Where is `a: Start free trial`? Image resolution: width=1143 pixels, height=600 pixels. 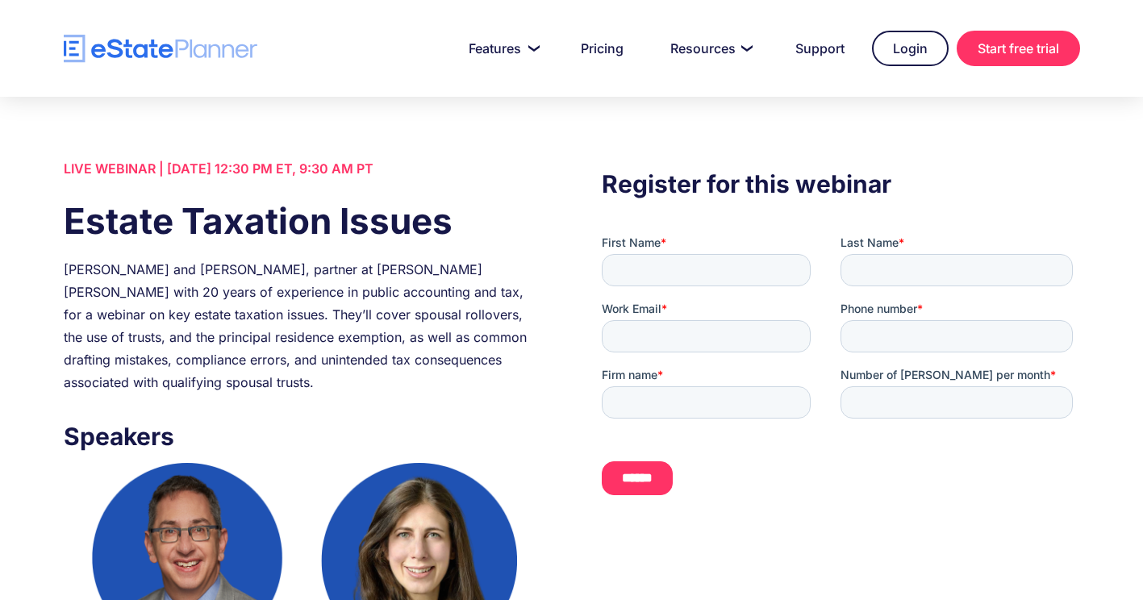
a: Start free trial is located at coordinates (1018, 48).